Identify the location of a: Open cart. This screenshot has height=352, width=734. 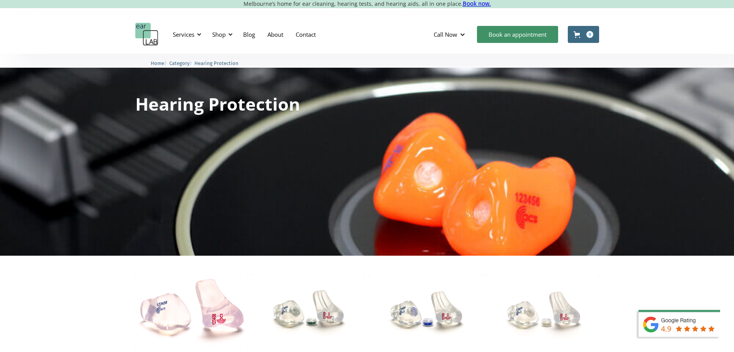
(583, 34).